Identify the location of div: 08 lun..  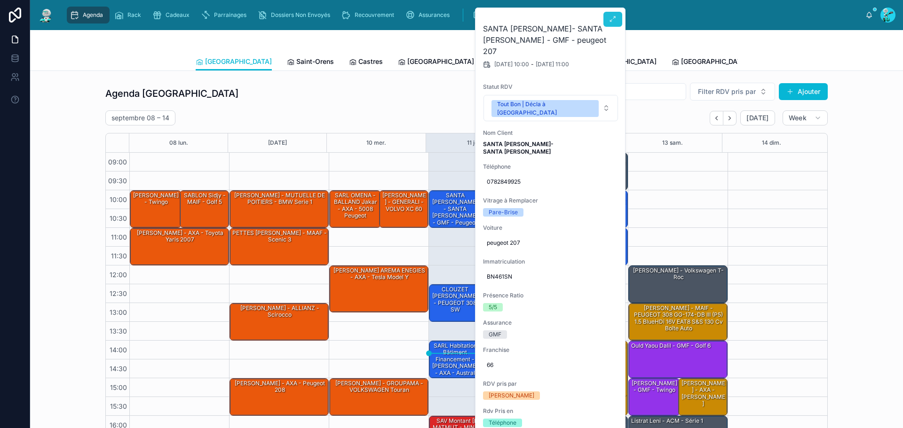
(179, 143).